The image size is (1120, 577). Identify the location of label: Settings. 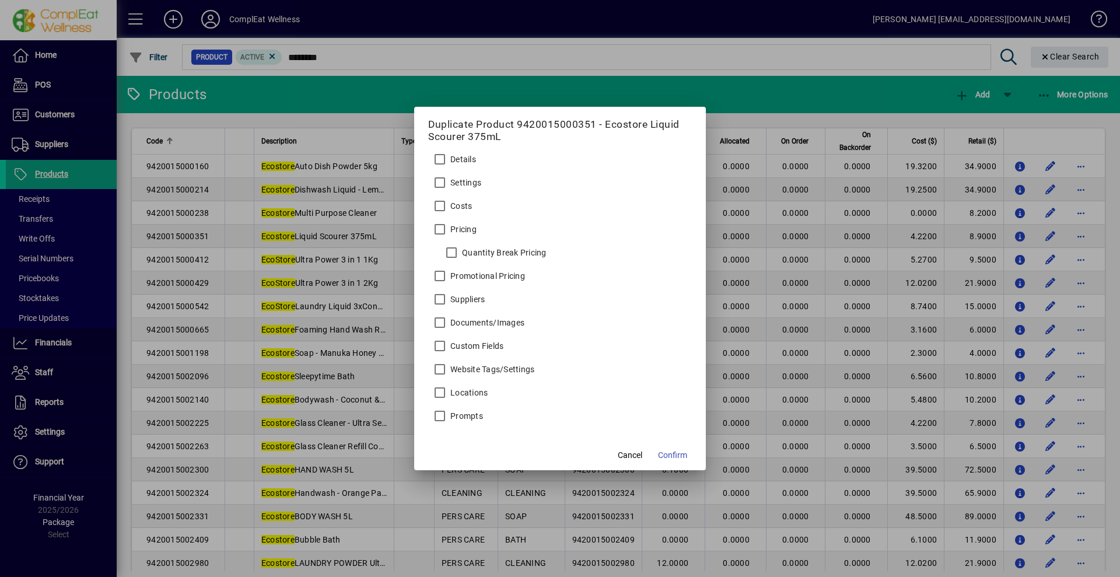
(464, 183).